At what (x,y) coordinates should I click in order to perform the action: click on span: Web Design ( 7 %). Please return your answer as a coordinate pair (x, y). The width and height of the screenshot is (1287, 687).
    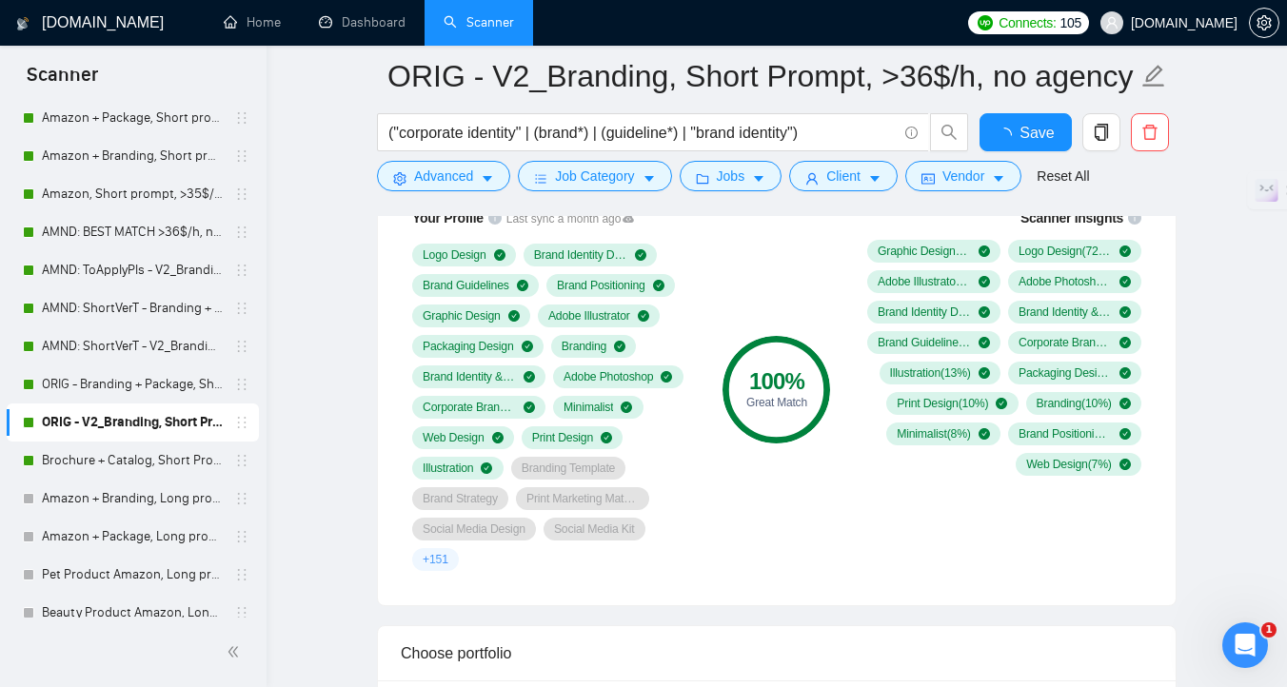
    Looking at the image, I should click on (1069, 464).